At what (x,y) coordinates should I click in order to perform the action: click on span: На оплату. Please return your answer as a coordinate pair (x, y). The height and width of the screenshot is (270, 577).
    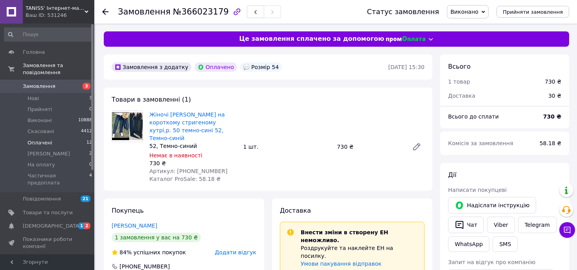
    Looking at the image, I should click on (41, 165).